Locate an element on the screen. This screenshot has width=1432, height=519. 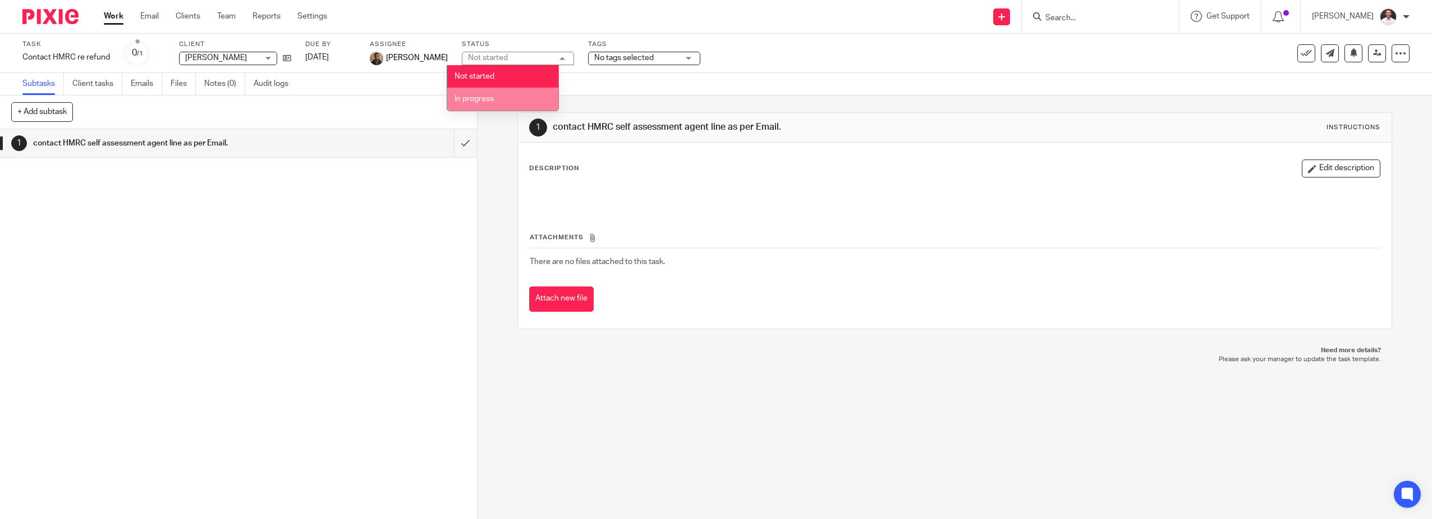
label: Due by is located at coordinates (331, 44).